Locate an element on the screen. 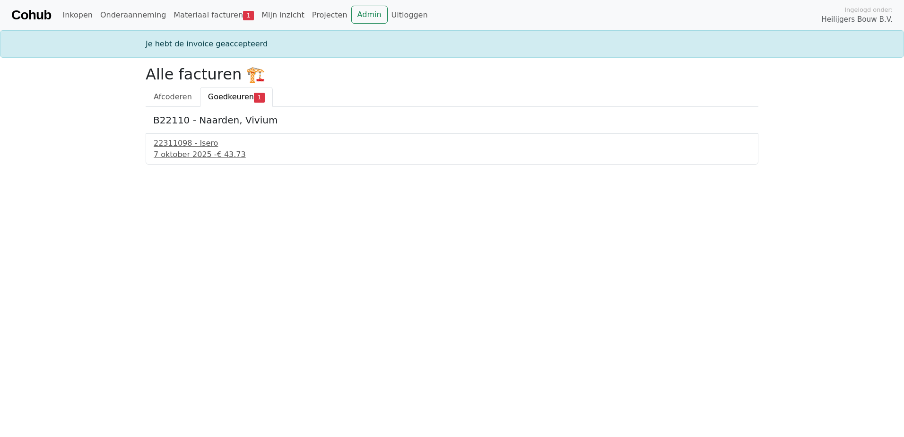 The width and height of the screenshot is (904, 437). a: Afcoderen is located at coordinates (173, 97).